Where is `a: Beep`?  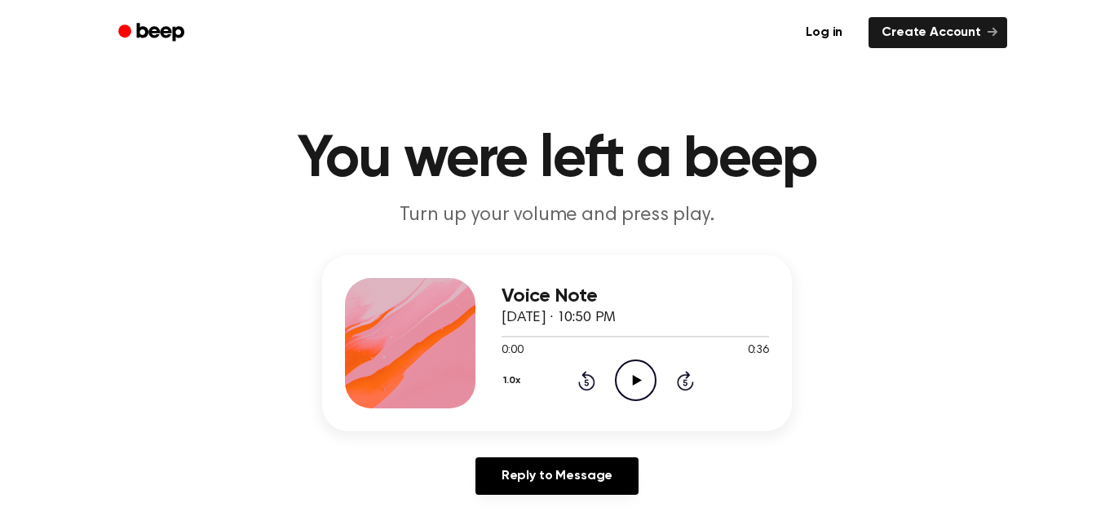 a: Beep is located at coordinates (152, 33).